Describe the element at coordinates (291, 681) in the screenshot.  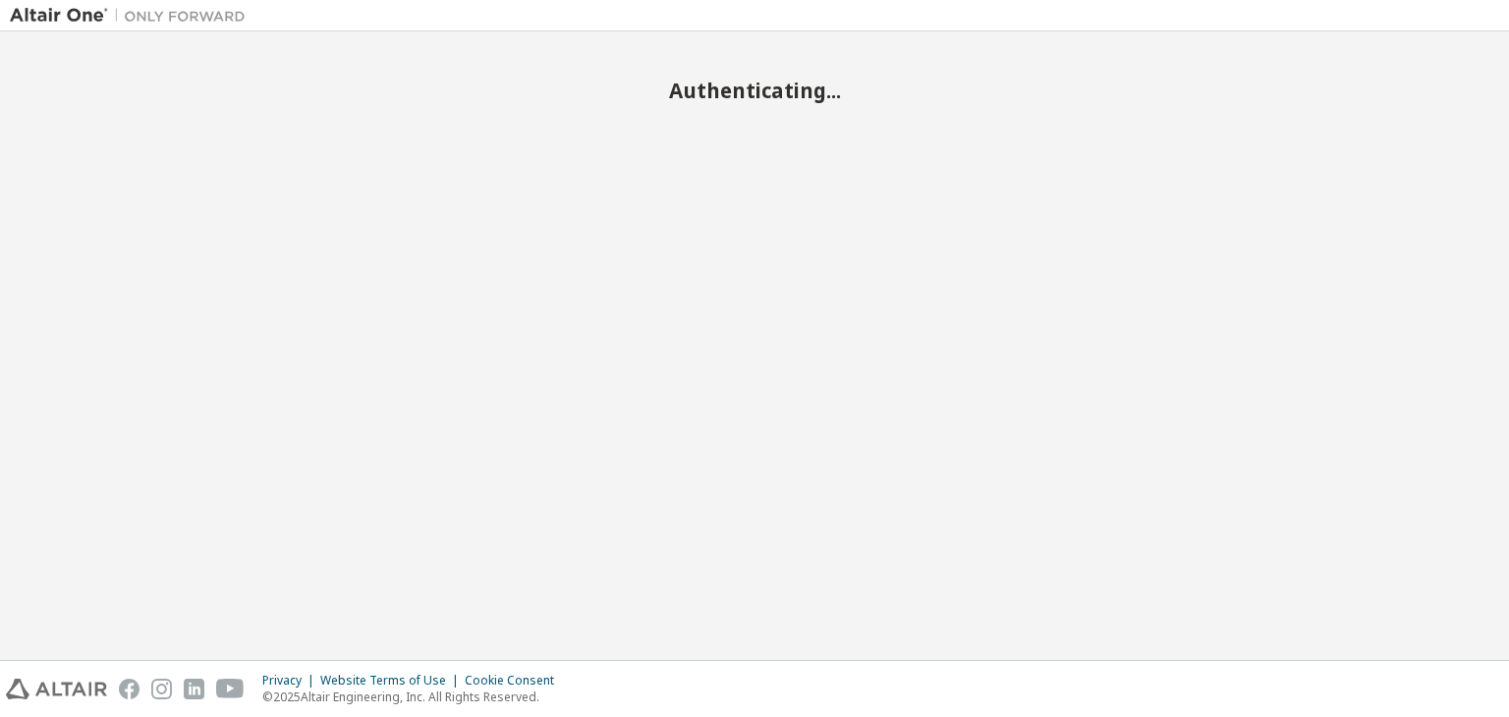
I see `div: Privacy` at that location.